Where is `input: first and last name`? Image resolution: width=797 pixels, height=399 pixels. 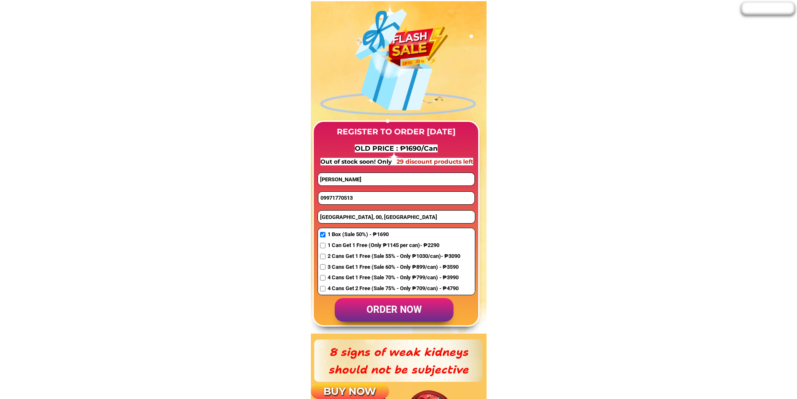 input: first and last name is located at coordinates (396, 179).